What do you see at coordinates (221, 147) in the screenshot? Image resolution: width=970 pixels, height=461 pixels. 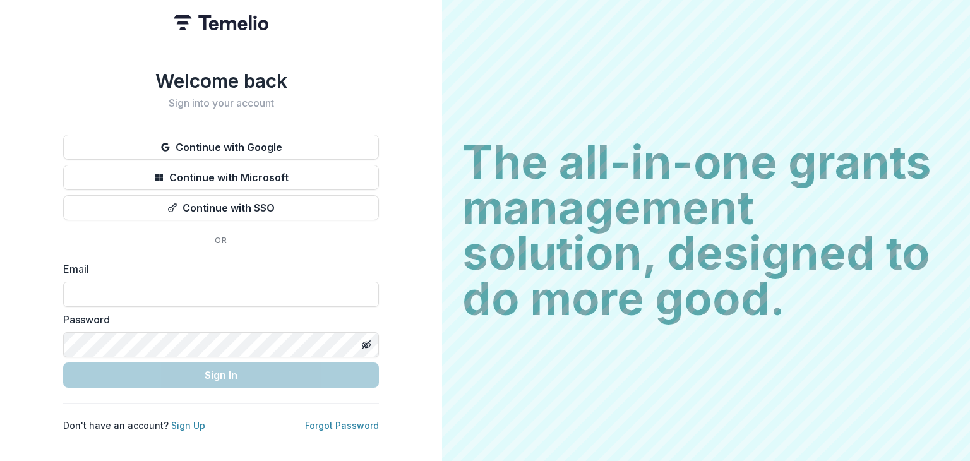 I see `button: Continue with Google` at bounding box center [221, 147].